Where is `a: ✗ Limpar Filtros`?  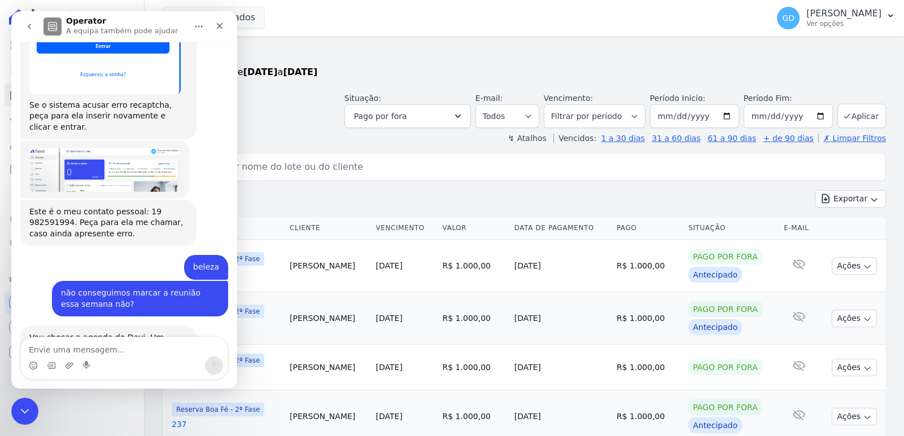 a: ✗ Limpar Filtros is located at coordinates (852, 138).